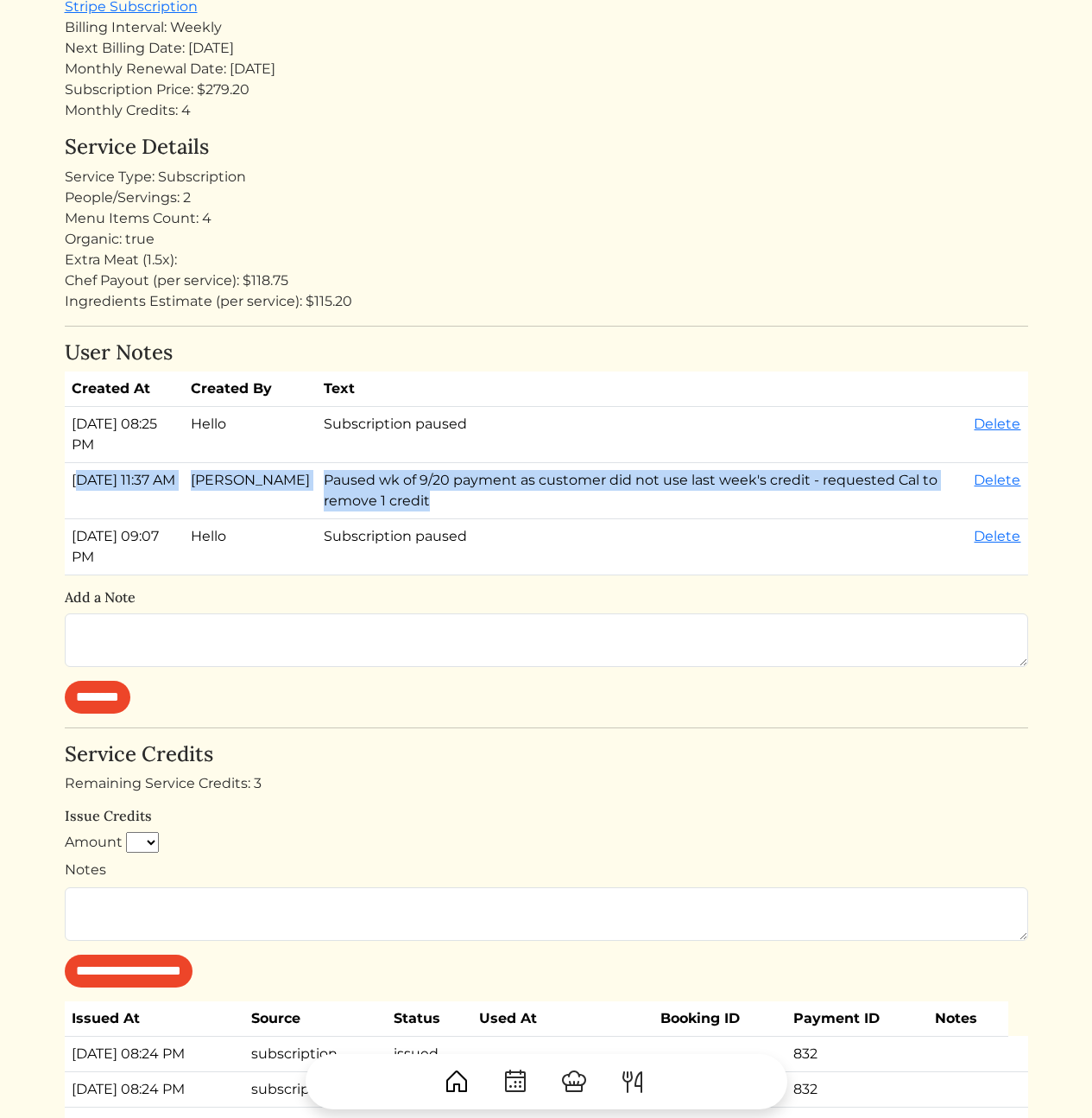  I want to click on h4: Service Credits, so click(547, 754).